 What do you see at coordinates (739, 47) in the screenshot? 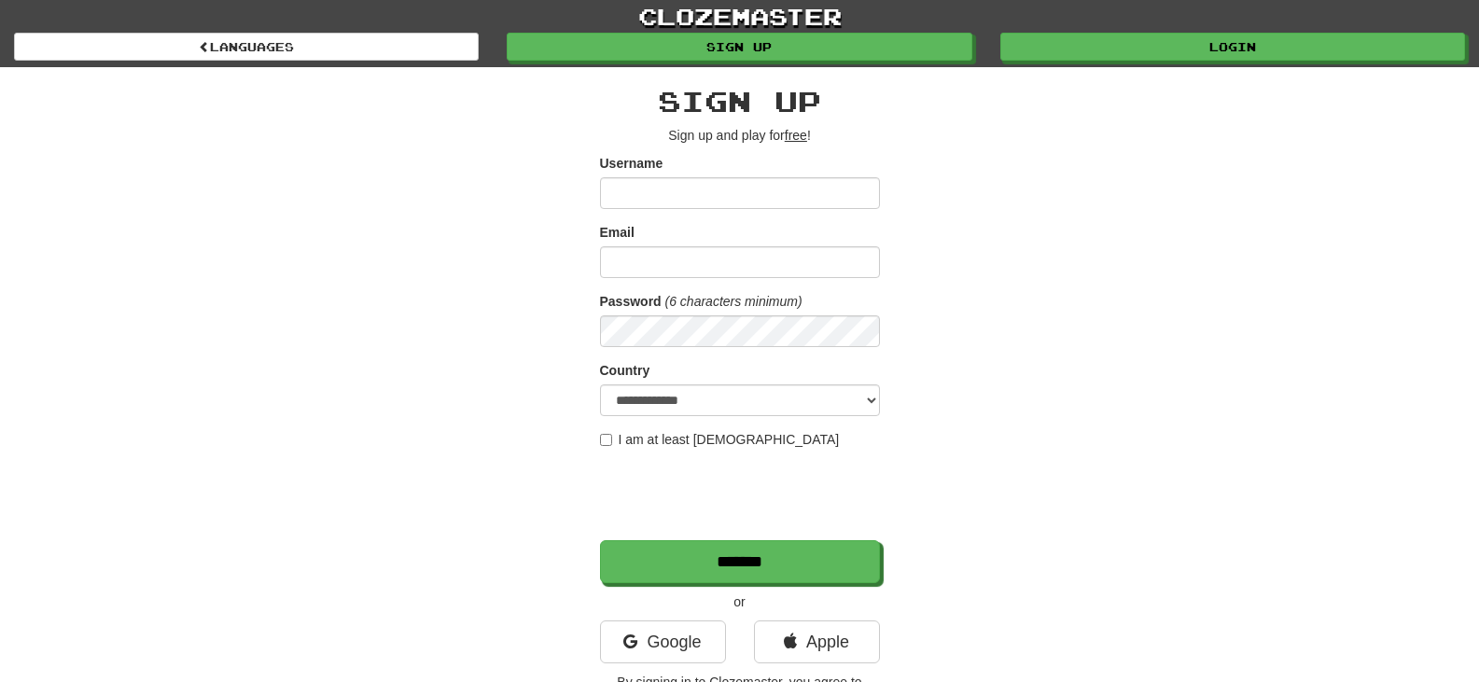
I see `a: Sign up` at bounding box center [739, 47].